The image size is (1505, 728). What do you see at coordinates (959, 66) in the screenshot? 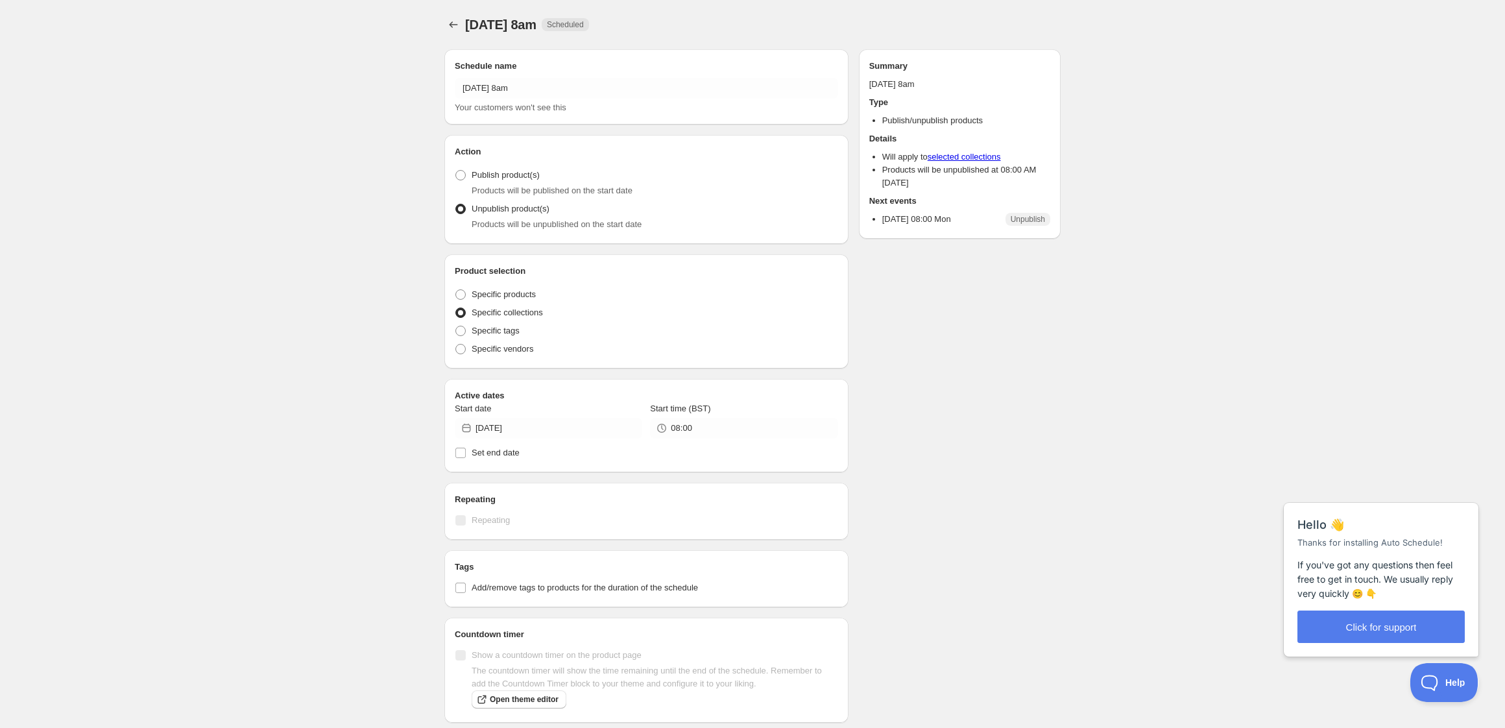
I see `h2: Summary` at bounding box center [959, 66].